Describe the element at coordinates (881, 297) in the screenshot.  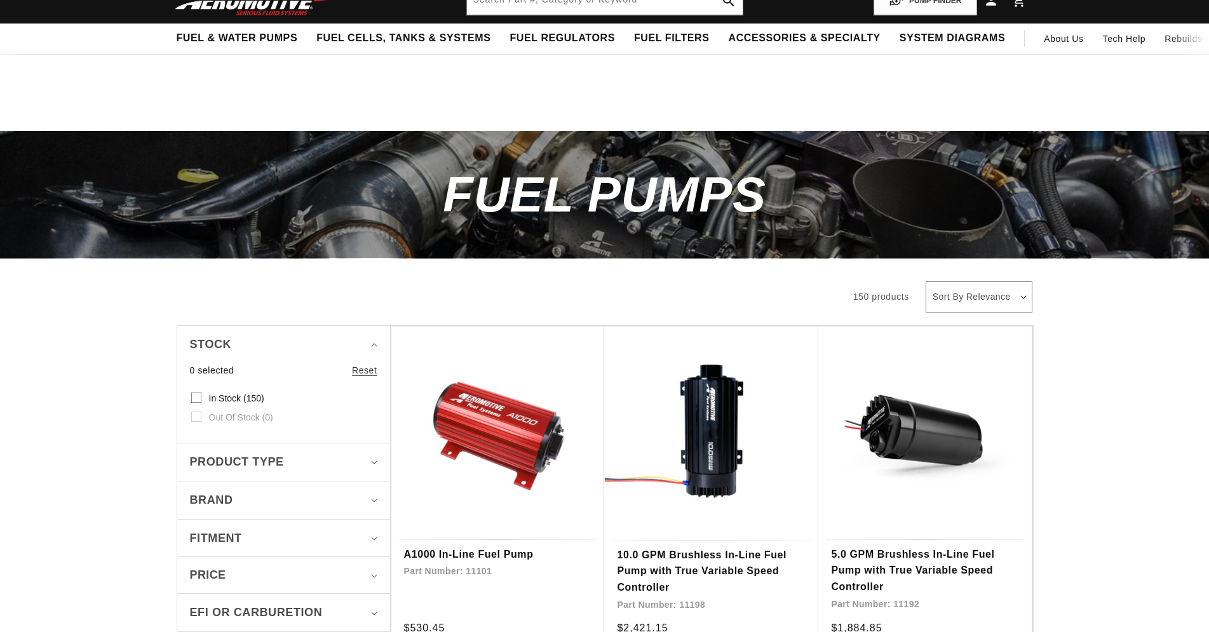
I see `span: 150 products` at that location.